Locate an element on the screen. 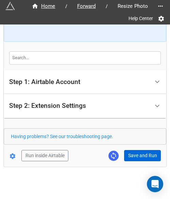 The width and height of the screenshot is (170, 199). input: Search... is located at coordinates (85, 58).